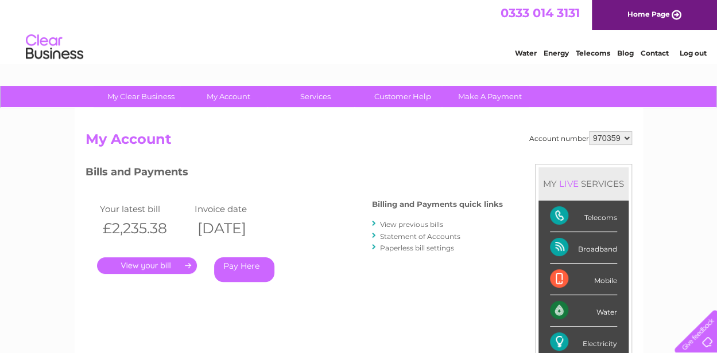 This screenshot has height=353, width=717. Describe the element at coordinates (294, 174) in the screenshot. I see `h3: Bills and Payments` at that location.